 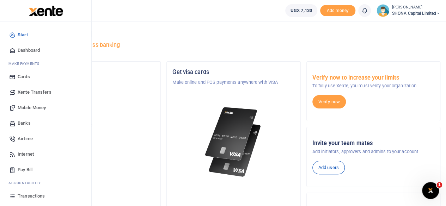 I want to click on h5: Welcome to better business banking, so click(x=233, y=45).